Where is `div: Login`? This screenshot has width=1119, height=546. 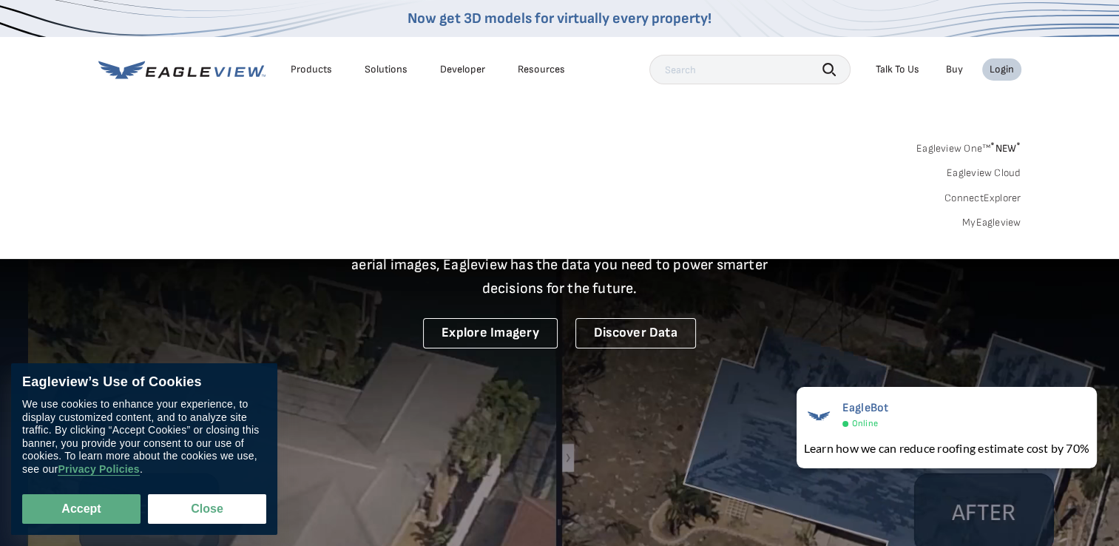 div: Login is located at coordinates (1001, 69).